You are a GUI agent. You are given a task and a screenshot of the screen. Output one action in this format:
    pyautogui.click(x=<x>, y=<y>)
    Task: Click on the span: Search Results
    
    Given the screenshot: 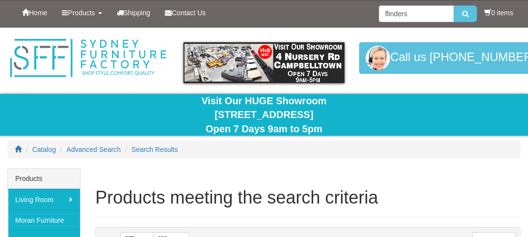 What is the action you would take?
    pyautogui.click(x=155, y=149)
    